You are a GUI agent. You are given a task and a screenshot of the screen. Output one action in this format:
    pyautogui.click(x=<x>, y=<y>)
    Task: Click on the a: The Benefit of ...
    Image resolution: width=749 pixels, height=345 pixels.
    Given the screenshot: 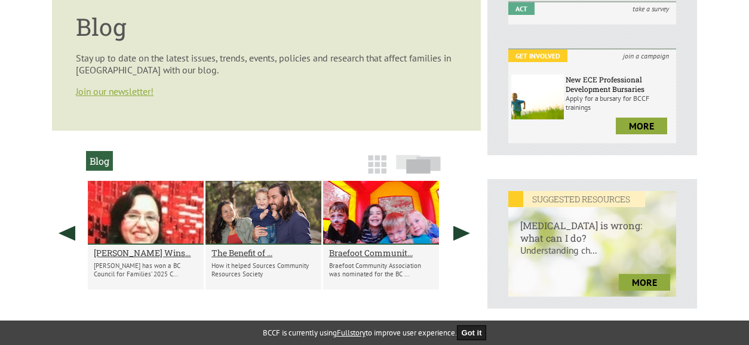 What is the action you would take?
    pyautogui.click(x=263, y=253)
    